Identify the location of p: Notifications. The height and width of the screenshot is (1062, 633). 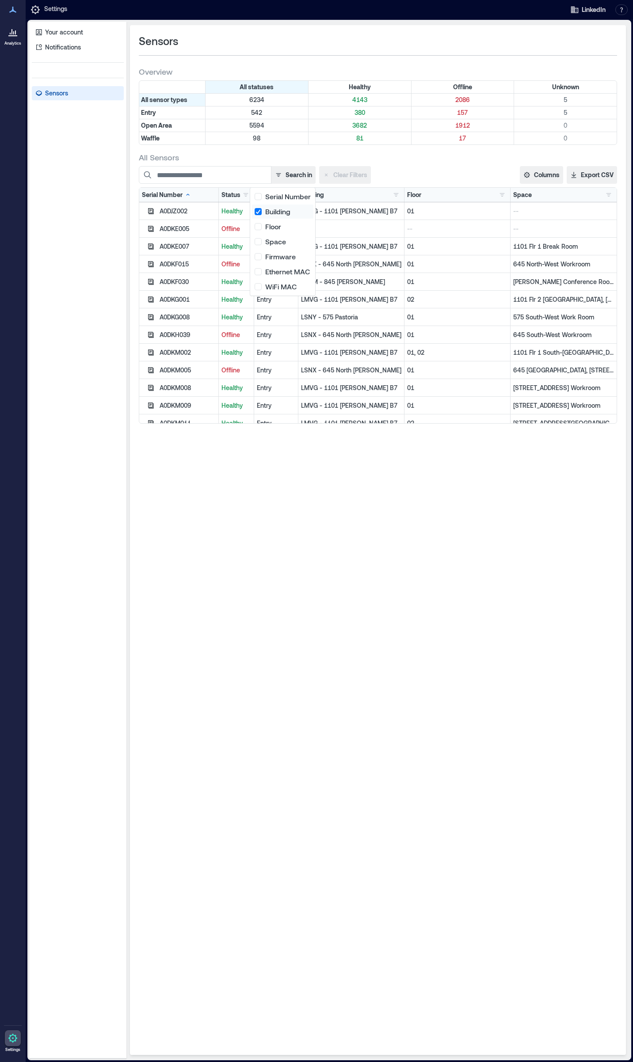
(63, 47).